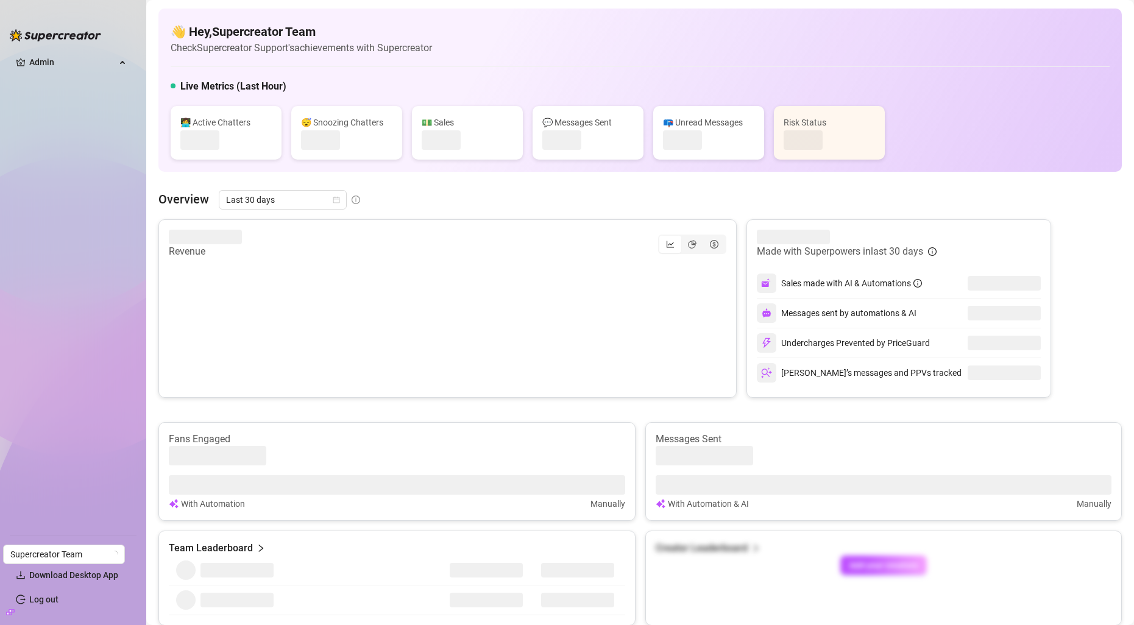  Describe the element at coordinates (55, 35) in the screenshot. I see `img: logo-BBDzfeDw.svg` at that location.